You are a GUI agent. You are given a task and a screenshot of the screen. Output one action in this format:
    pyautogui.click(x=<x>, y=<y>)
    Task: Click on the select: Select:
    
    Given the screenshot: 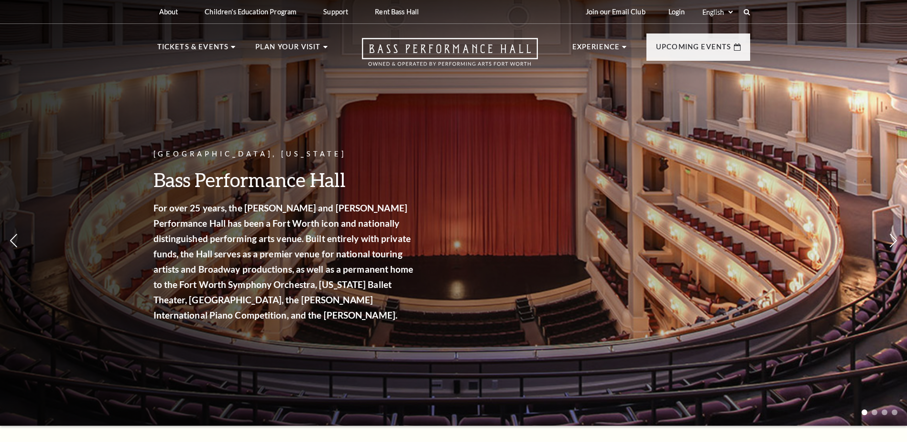 What is the action you would take?
    pyautogui.click(x=717, y=12)
    